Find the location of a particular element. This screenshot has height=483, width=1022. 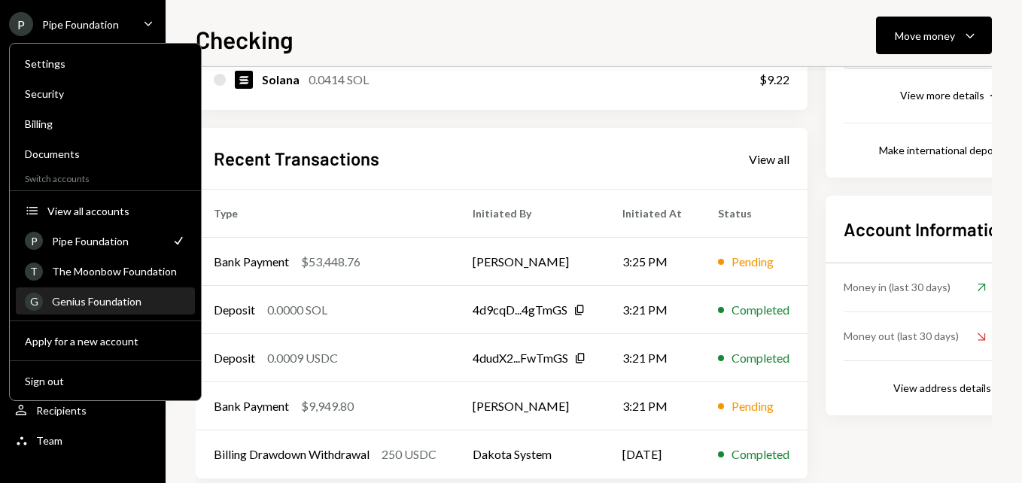

th: Initiated At is located at coordinates (652, 214).